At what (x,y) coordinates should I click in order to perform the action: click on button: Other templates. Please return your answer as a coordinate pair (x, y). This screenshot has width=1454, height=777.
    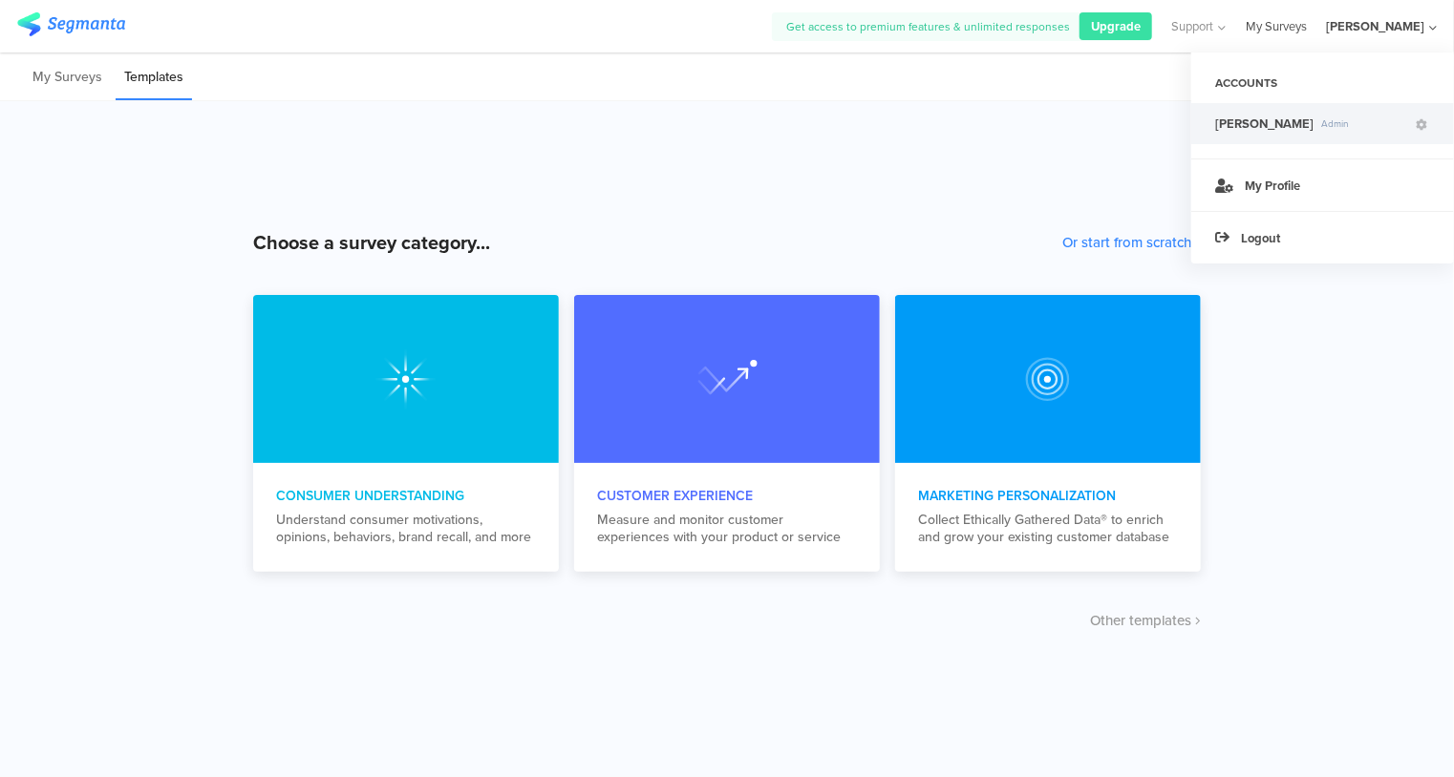
    Looking at the image, I should click on (1145, 621).